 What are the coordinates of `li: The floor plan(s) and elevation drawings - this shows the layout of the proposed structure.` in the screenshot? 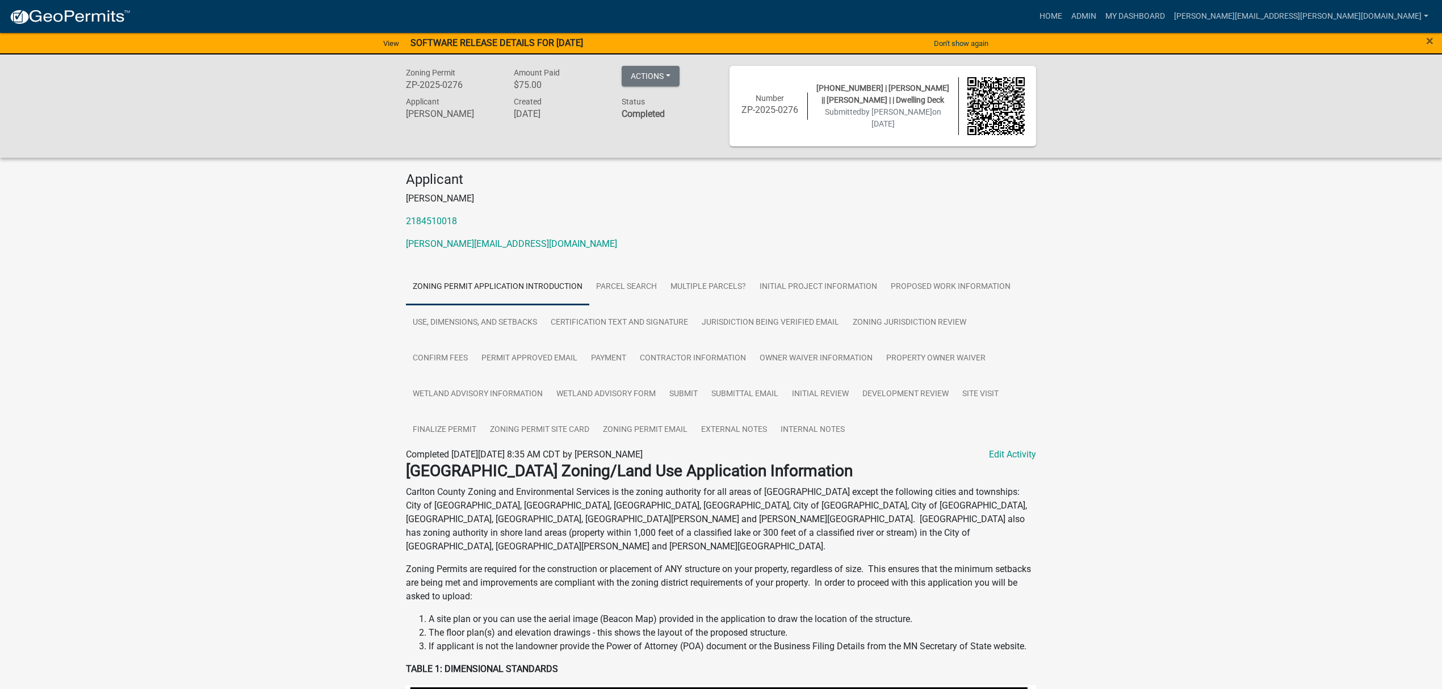 It's located at (732, 633).